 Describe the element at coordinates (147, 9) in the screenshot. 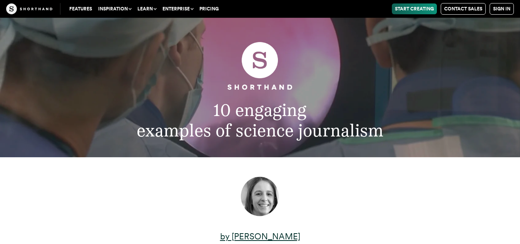

I see `button: Learn` at that location.